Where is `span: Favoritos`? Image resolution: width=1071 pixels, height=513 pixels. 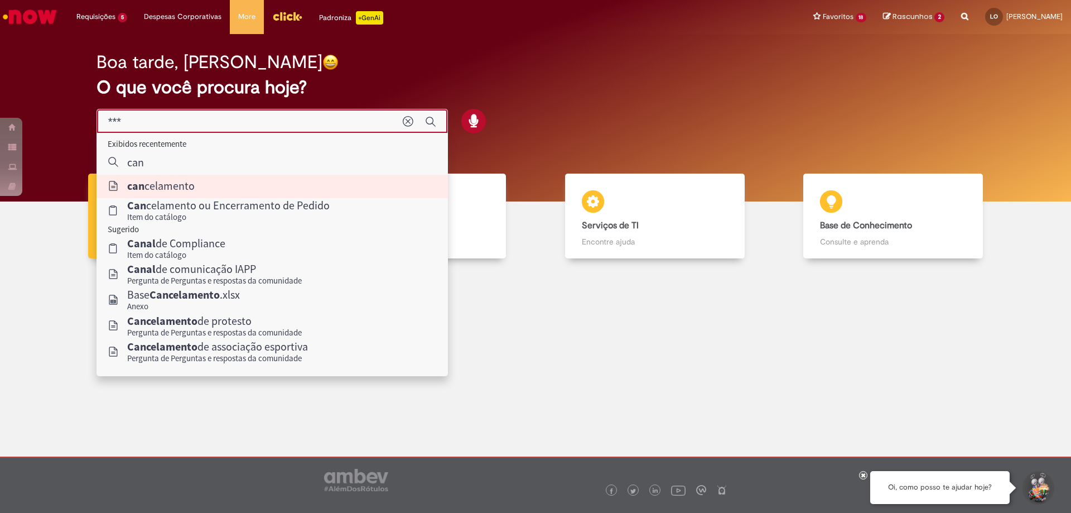 span: Favoritos is located at coordinates (838, 17).